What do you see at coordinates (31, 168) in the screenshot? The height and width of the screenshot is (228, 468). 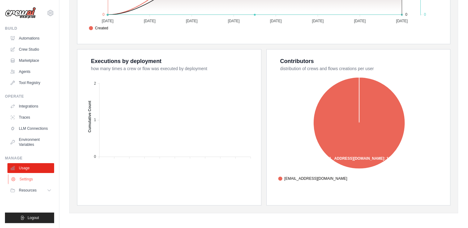 I see `a: Usage` at bounding box center [31, 168].